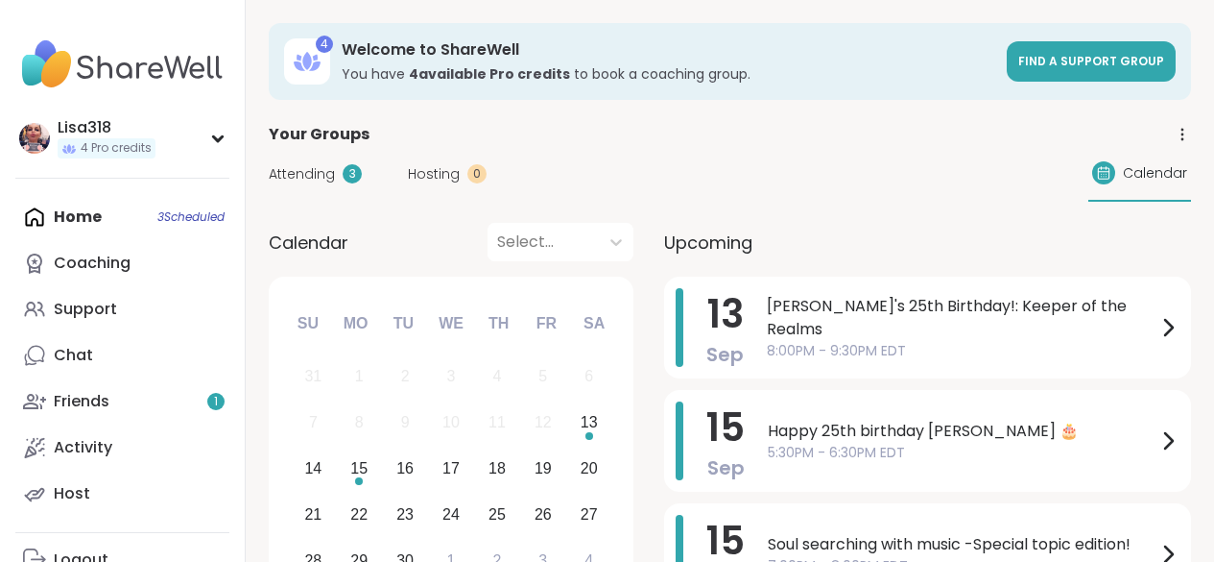 This screenshot has width=1214, height=562. What do you see at coordinates (588, 376) in the screenshot?
I see `div: Not available Saturday, September 6th, 2025` at bounding box center [588, 376].